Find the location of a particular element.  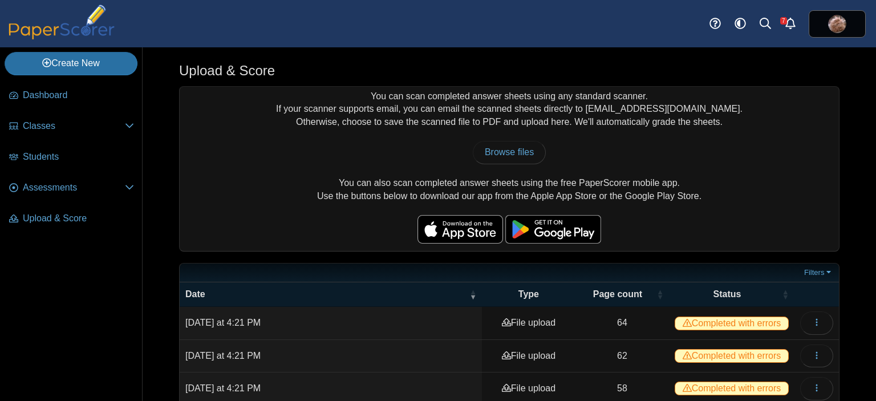

span: Type is located at coordinates (528, 294).